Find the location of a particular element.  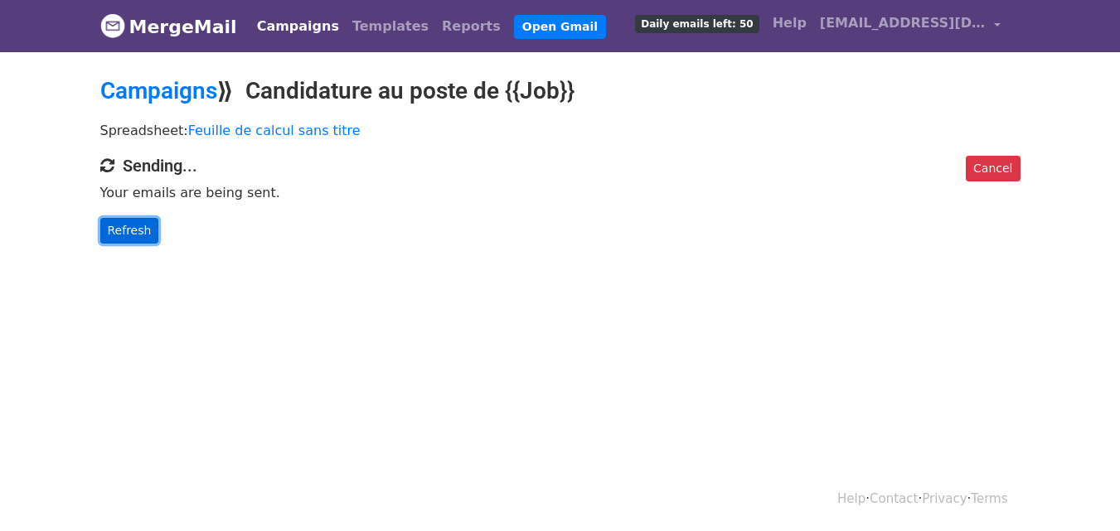

a: MergeMail is located at coordinates (168, 27).